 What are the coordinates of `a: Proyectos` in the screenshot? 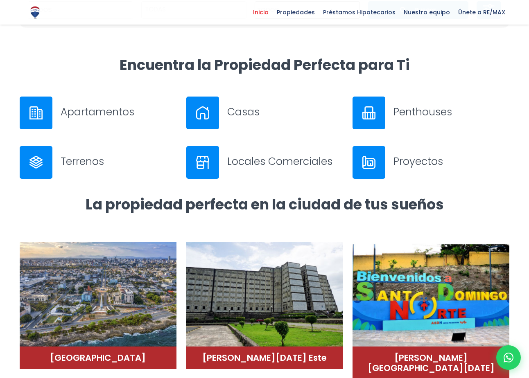 It's located at (431, 162).